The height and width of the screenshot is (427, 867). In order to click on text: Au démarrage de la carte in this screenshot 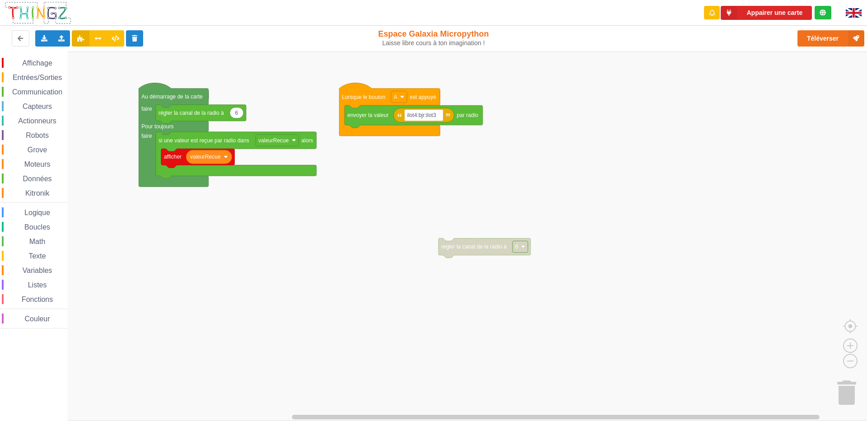, I will do `click(172, 97)`.